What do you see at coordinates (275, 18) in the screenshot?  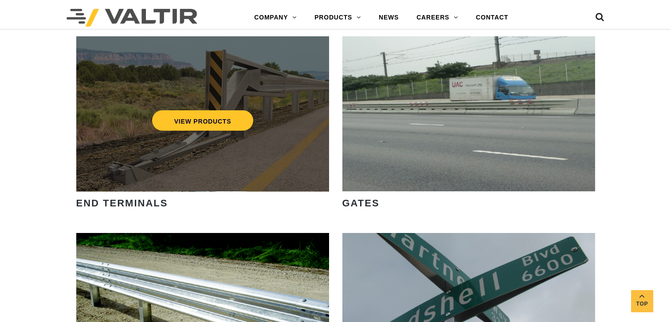 I see `a: COMPANY` at bounding box center [275, 18].